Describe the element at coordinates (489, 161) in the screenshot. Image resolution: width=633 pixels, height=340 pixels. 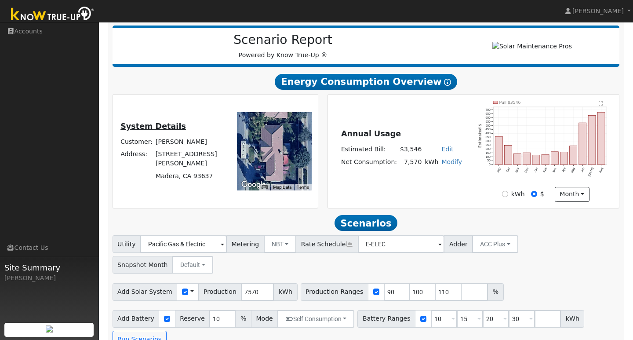
I see `text: 50` at that location.